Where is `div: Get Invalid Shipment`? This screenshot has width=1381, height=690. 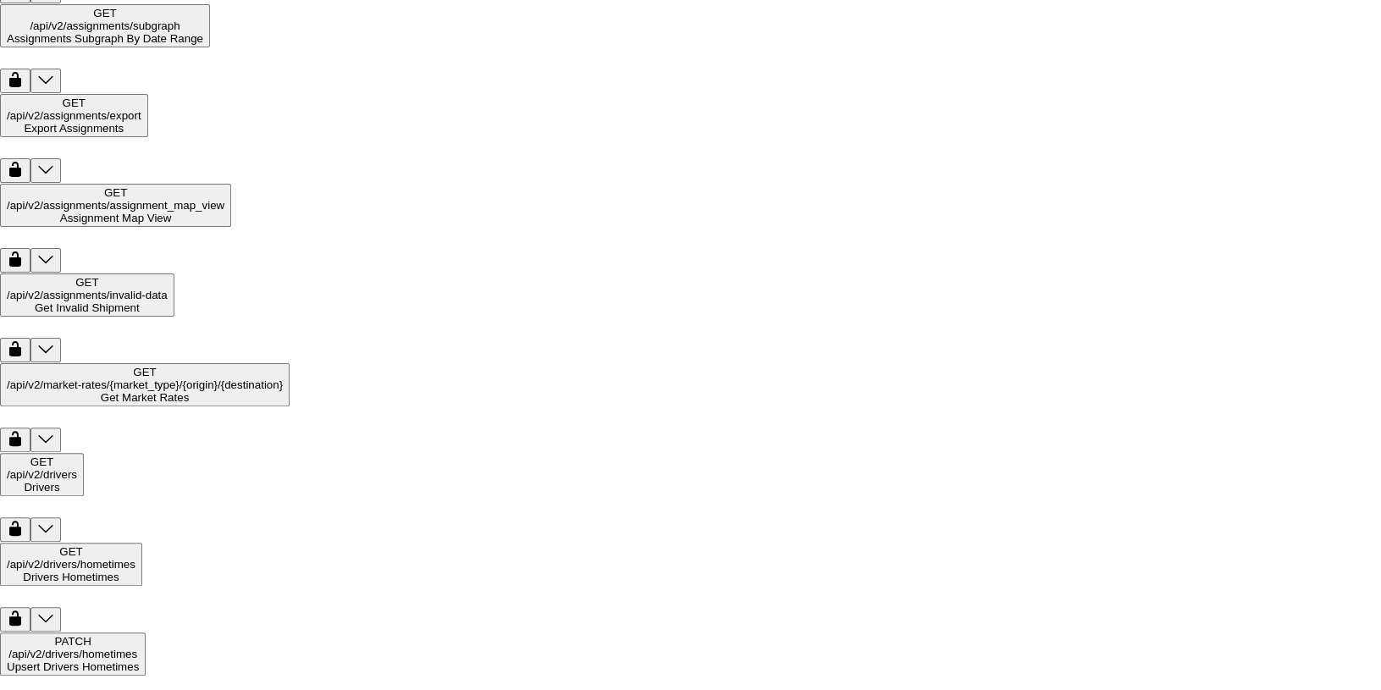 div: Get Invalid Shipment is located at coordinates (87, 307).